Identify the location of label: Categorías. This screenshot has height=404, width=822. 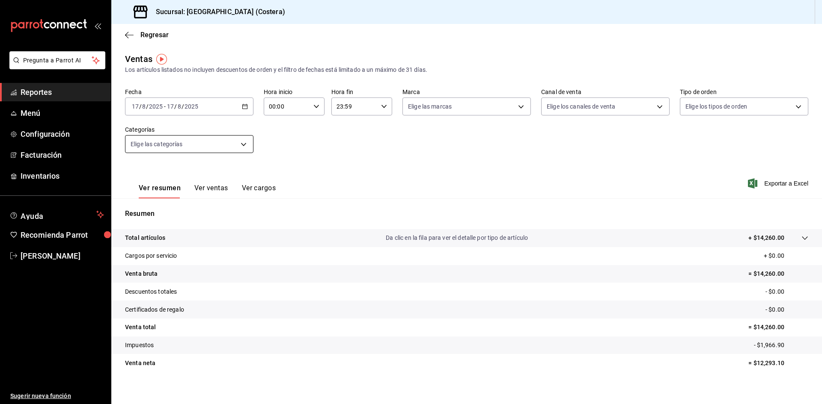
(189, 130).